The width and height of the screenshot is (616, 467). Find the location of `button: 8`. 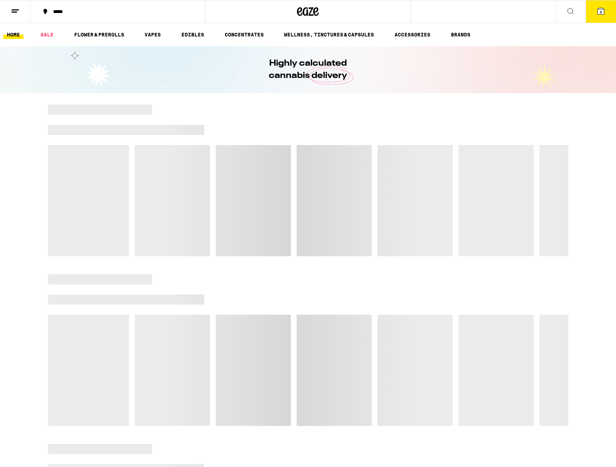

button: 8 is located at coordinates (601, 12).